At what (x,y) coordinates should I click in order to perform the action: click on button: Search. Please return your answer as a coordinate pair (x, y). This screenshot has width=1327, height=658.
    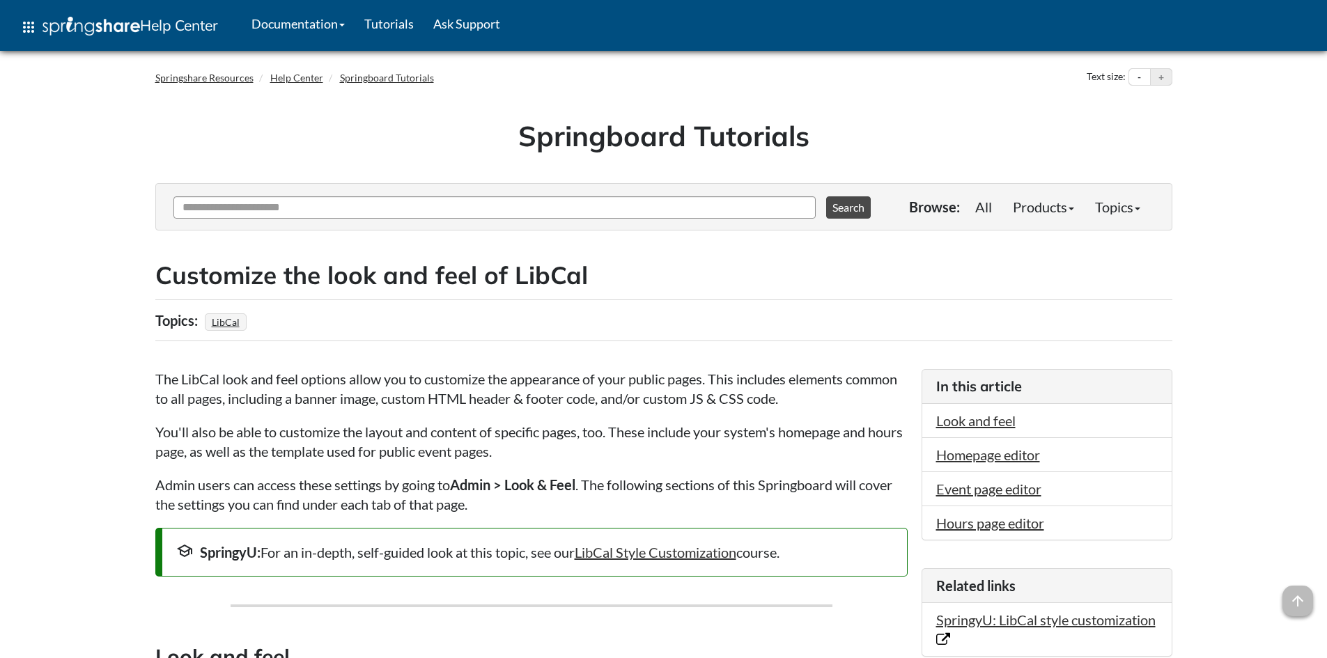
    Looking at the image, I should click on (848, 208).